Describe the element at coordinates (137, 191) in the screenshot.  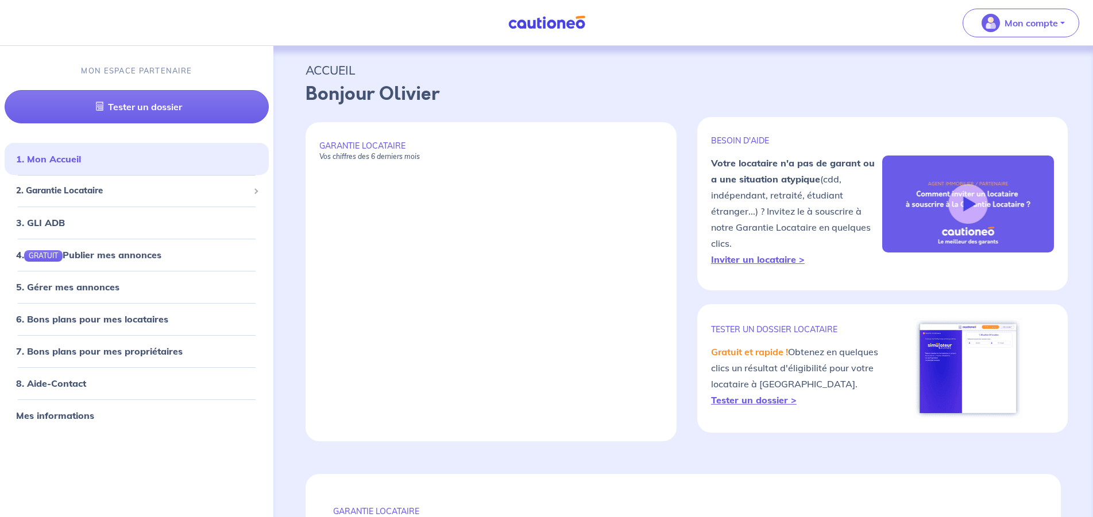
I see `div: 2. Garantie Locataire` at that location.